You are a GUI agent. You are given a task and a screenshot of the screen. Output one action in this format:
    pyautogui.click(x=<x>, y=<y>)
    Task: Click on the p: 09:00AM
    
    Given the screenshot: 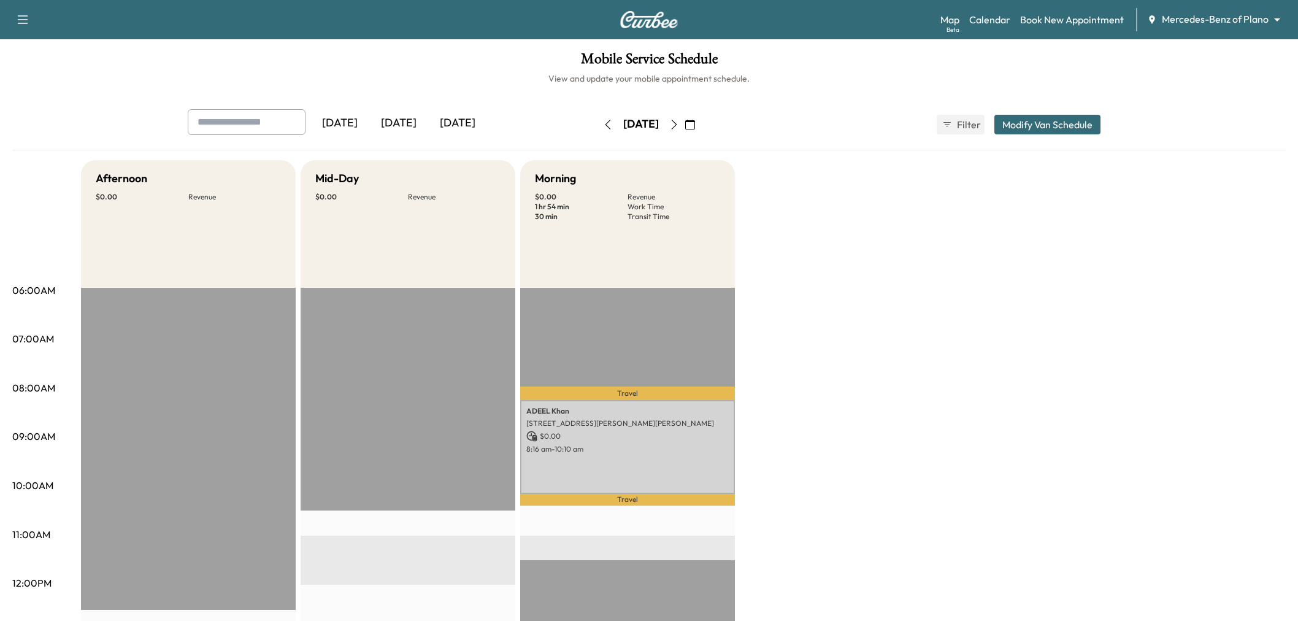 What is the action you would take?
    pyautogui.click(x=34, y=436)
    